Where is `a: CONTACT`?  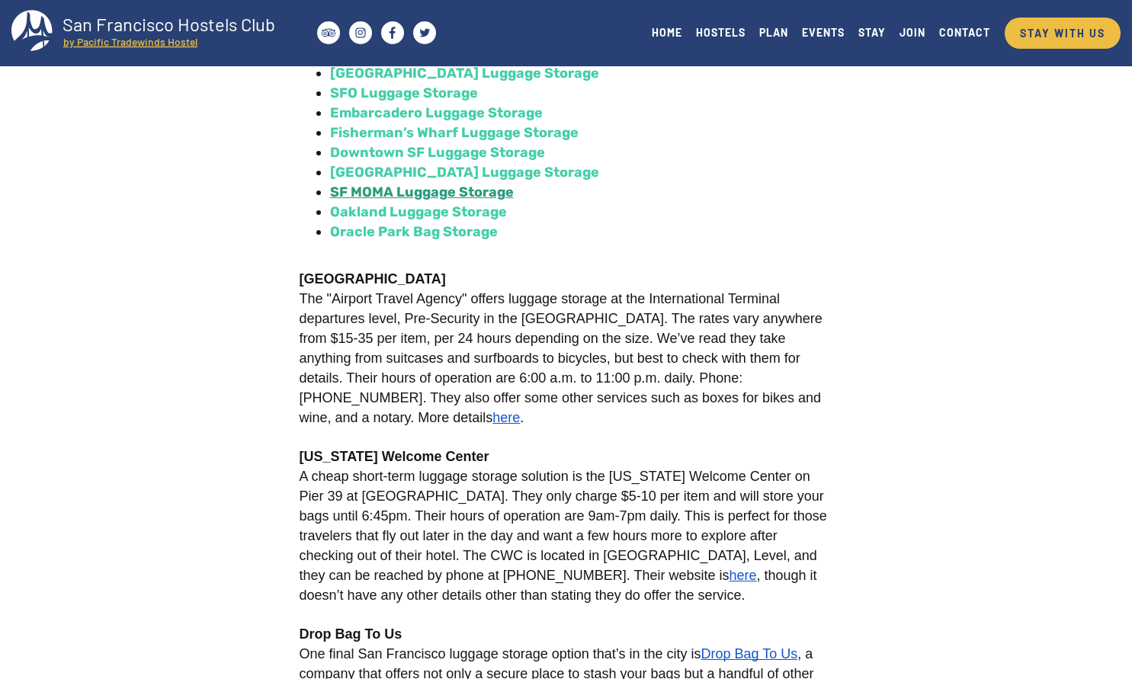 a: CONTACT is located at coordinates (965, 32).